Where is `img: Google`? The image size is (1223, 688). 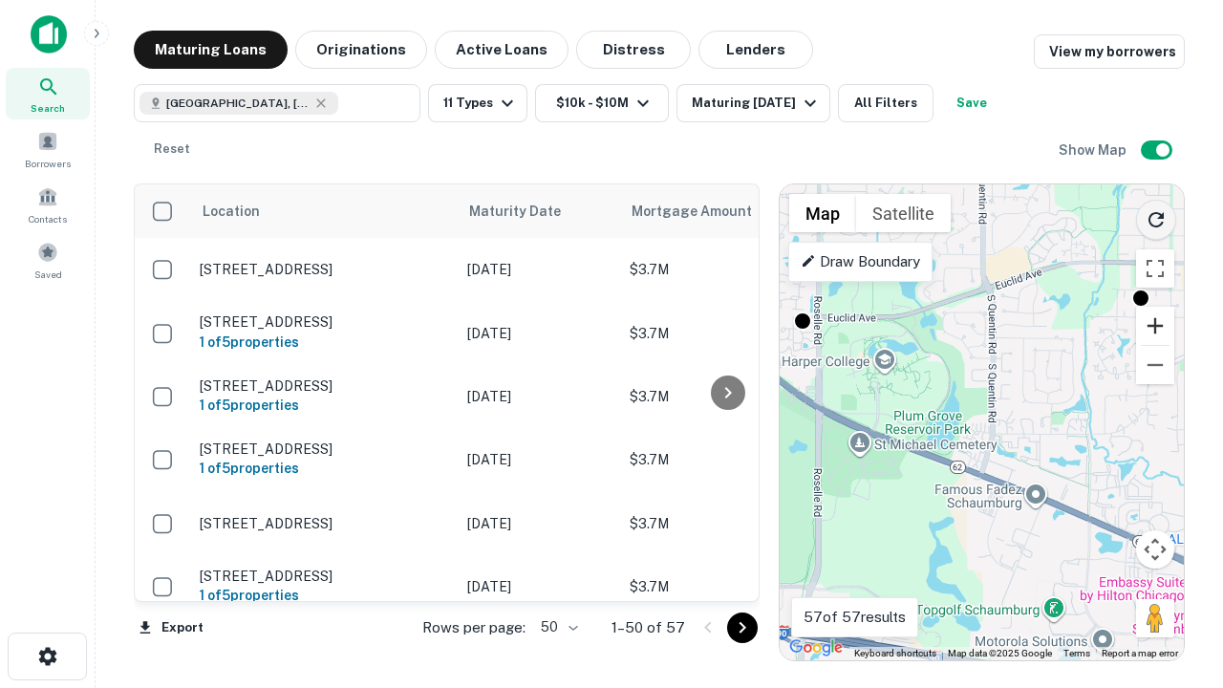 img: Google is located at coordinates (816, 648).